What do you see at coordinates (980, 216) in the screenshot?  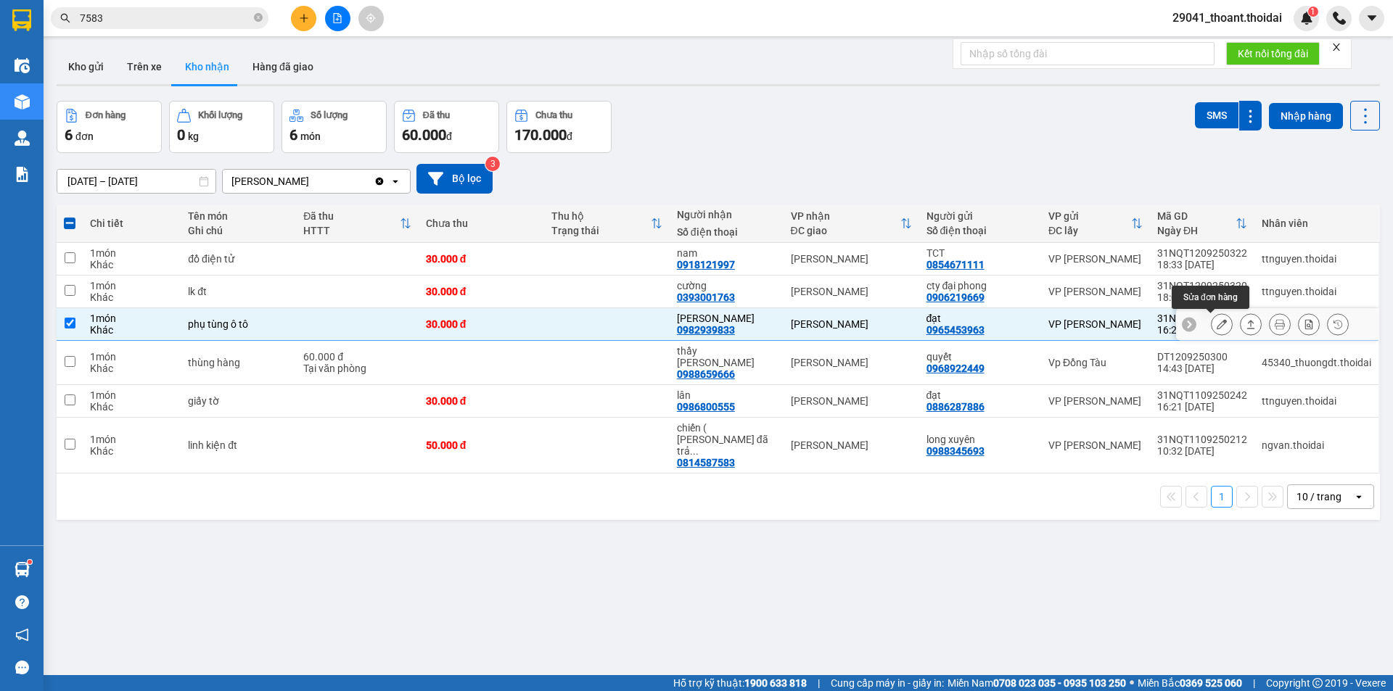 I see `div: Người gửi` at bounding box center [980, 216].